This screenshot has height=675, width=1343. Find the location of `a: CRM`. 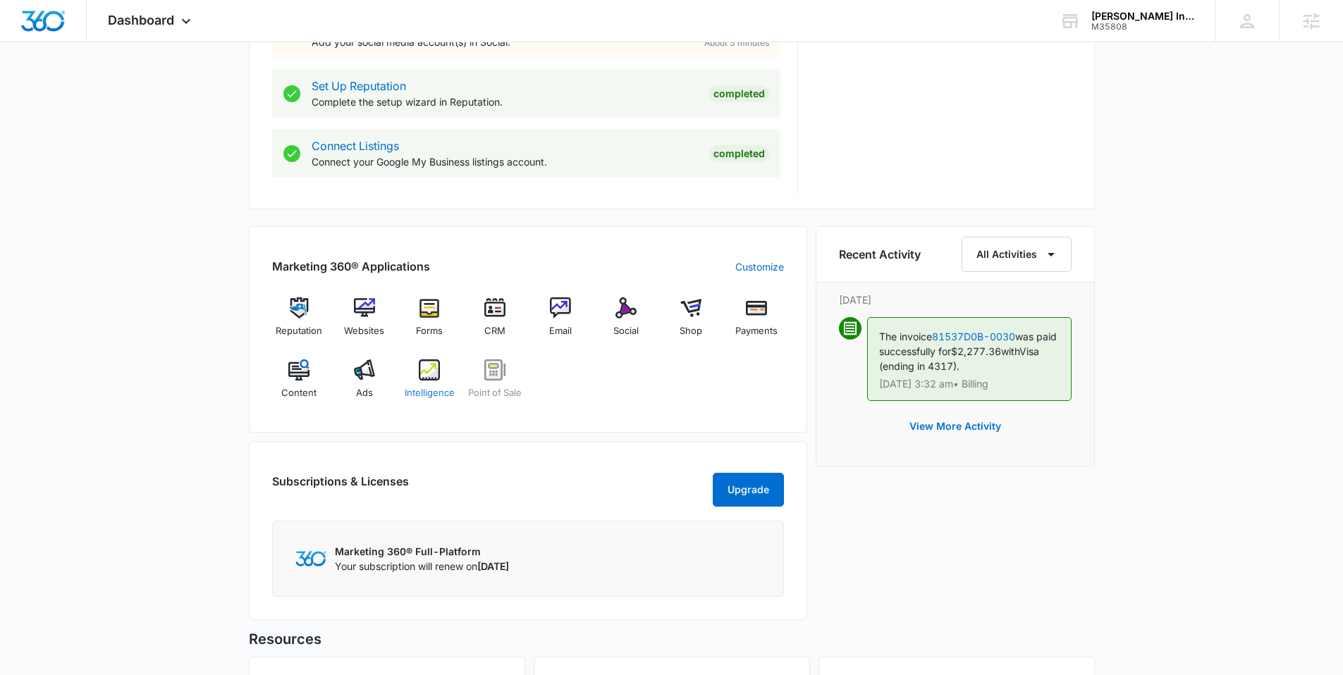

a: CRM is located at coordinates (495, 323).